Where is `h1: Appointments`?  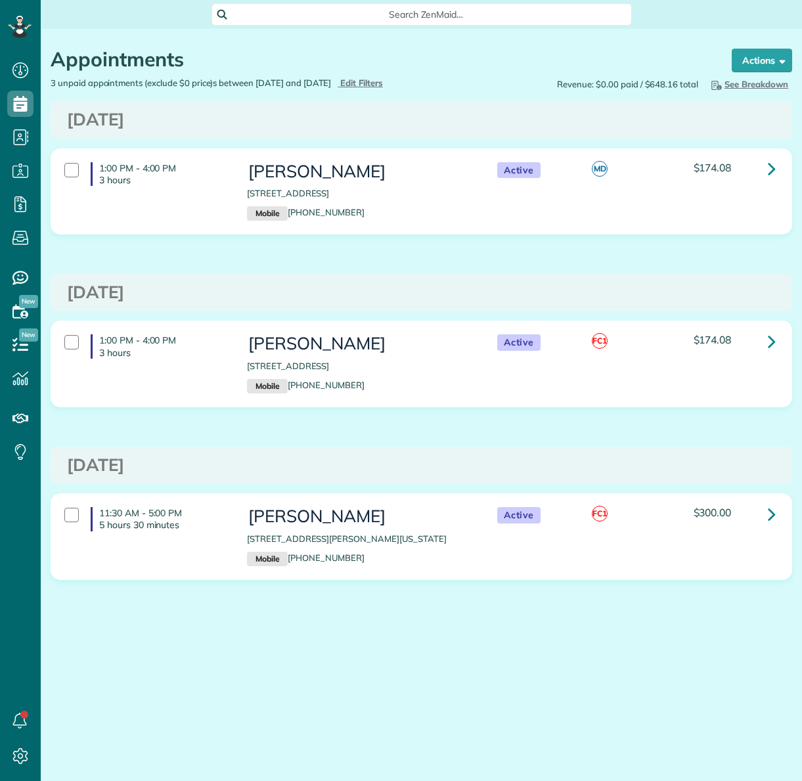
h1: Appointments is located at coordinates (379, 59).